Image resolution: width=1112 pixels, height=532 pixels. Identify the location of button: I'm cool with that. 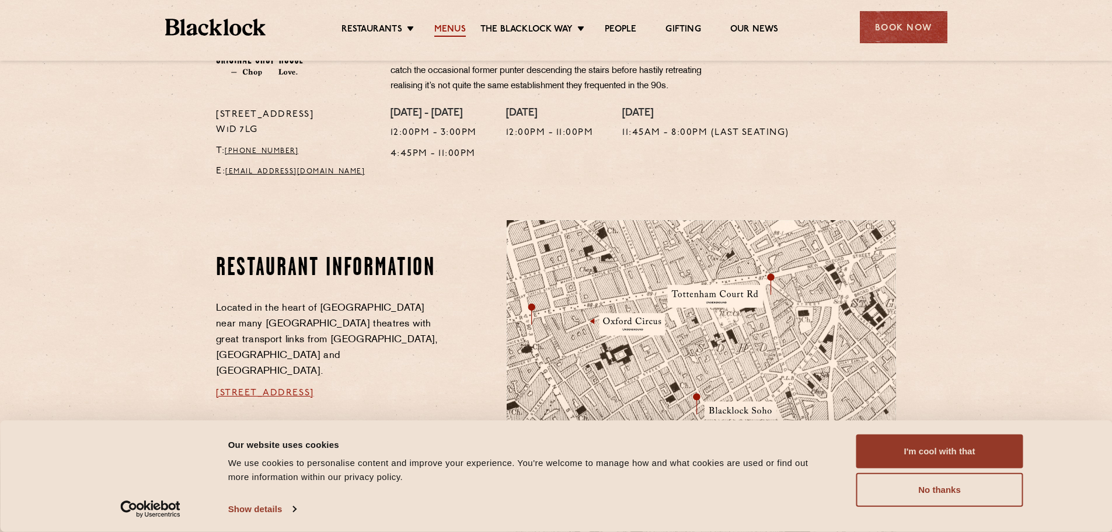
(940, 451).